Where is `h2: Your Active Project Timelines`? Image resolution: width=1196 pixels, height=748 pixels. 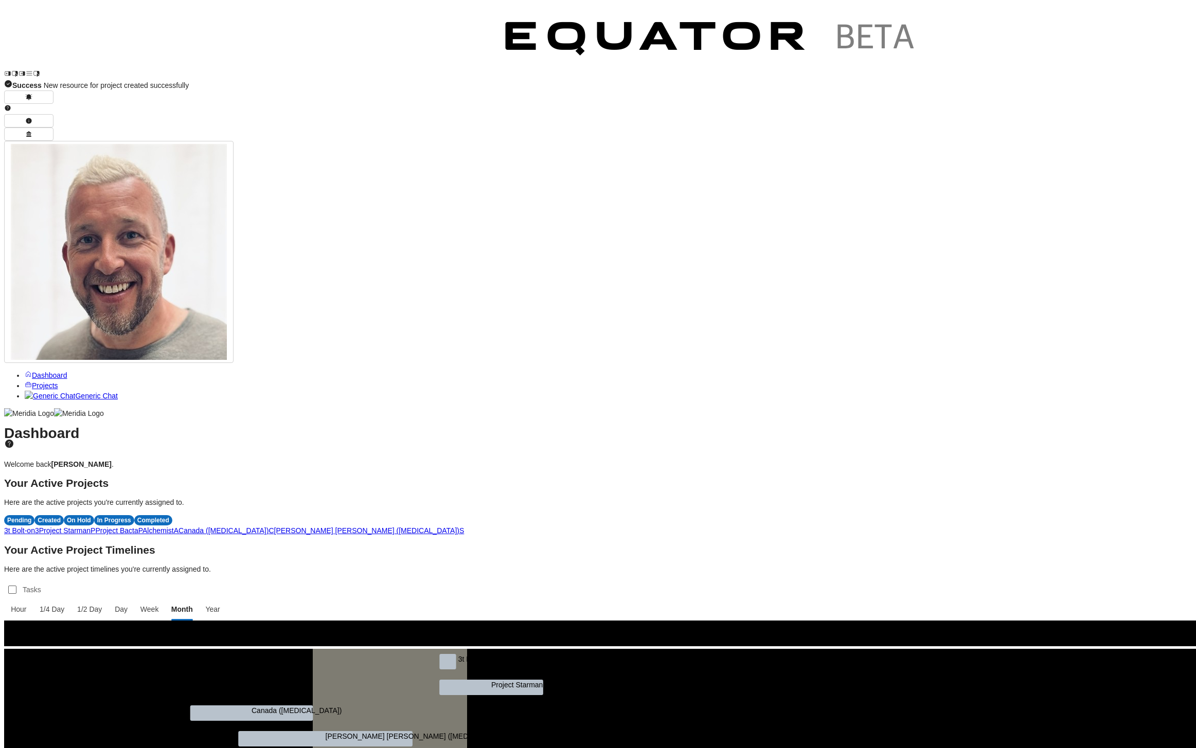 h2: Your Active Project Timelines is located at coordinates (598, 550).